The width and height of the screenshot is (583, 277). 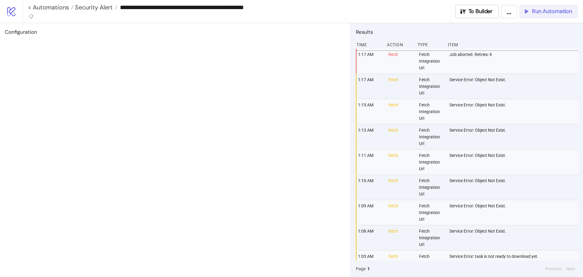 I want to click on div: Time, so click(x=369, y=45).